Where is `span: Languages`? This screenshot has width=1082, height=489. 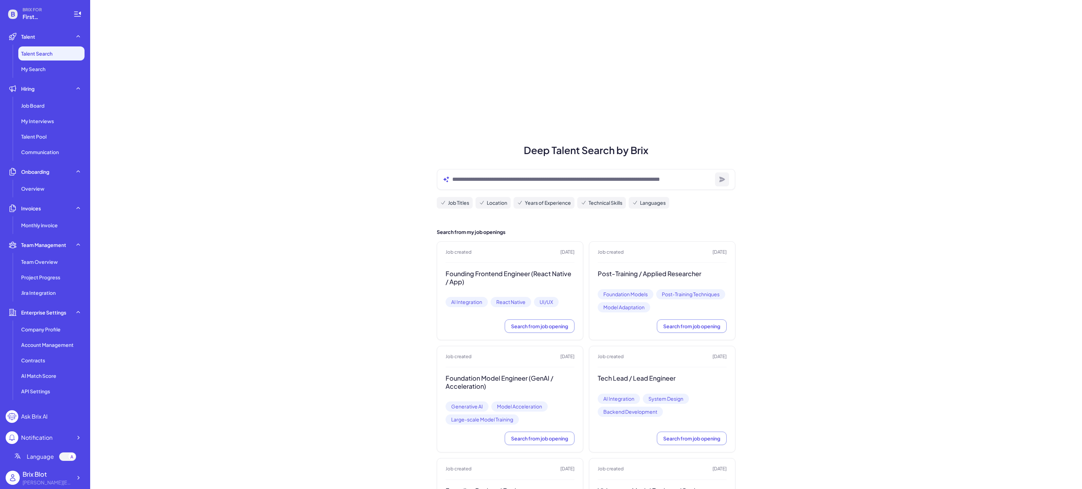 span: Languages is located at coordinates (653, 203).